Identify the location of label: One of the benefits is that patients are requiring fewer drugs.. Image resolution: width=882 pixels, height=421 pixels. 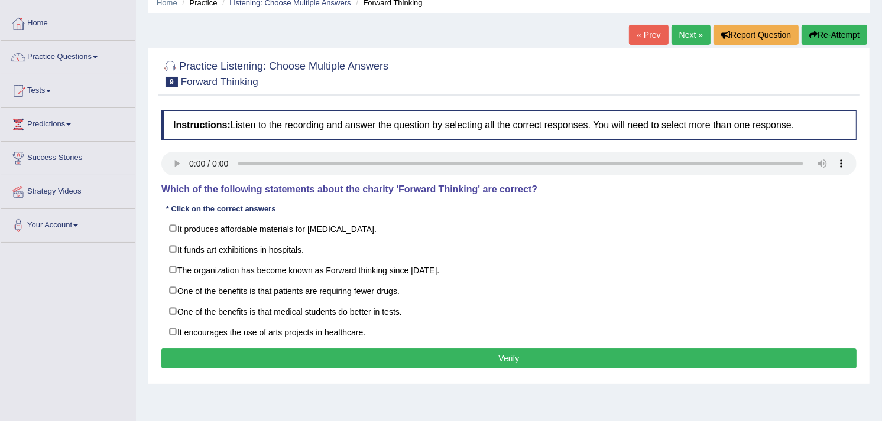
(509, 291).